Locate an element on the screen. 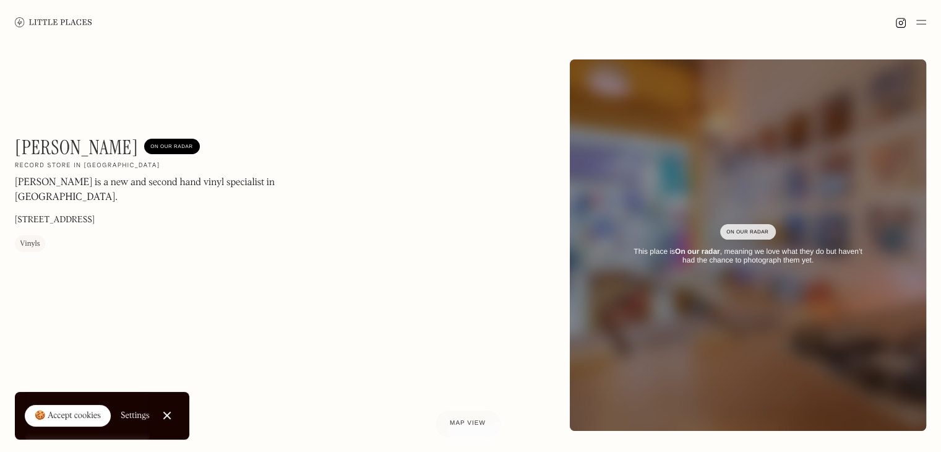  div: Vinyls is located at coordinates (30, 244).